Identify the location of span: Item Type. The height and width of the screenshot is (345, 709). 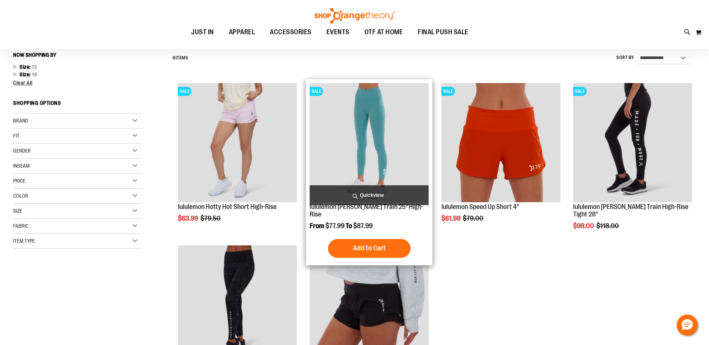
(24, 241).